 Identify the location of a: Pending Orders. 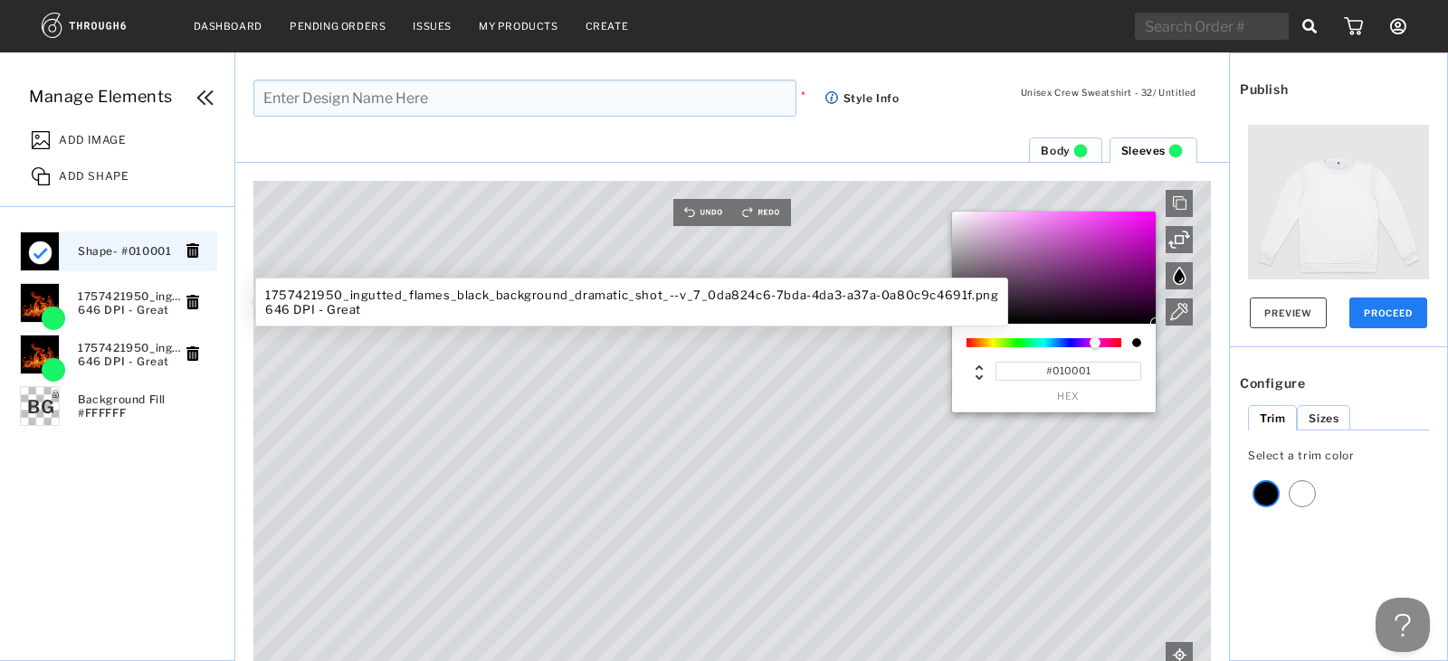
(338, 26).